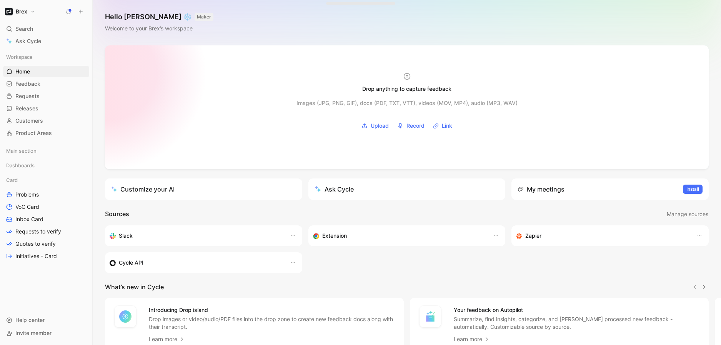 Image resolution: width=721 pixels, height=345 pixels. What do you see at coordinates (46, 121) in the screenshot?
I see `a: Customers` at bounding box center [46, 121].